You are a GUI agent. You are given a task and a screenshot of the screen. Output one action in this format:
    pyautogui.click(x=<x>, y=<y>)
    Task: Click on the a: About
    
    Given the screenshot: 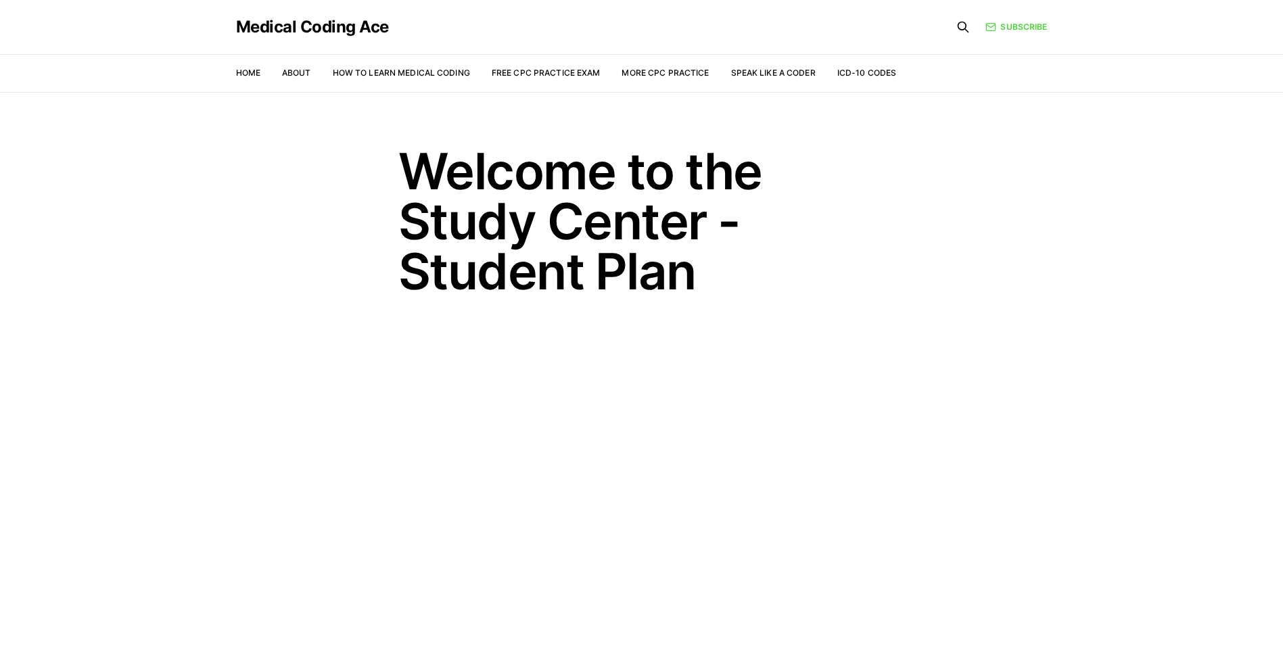 What is the action you would take?
    pyautogui.click(x=296, y=72)
    